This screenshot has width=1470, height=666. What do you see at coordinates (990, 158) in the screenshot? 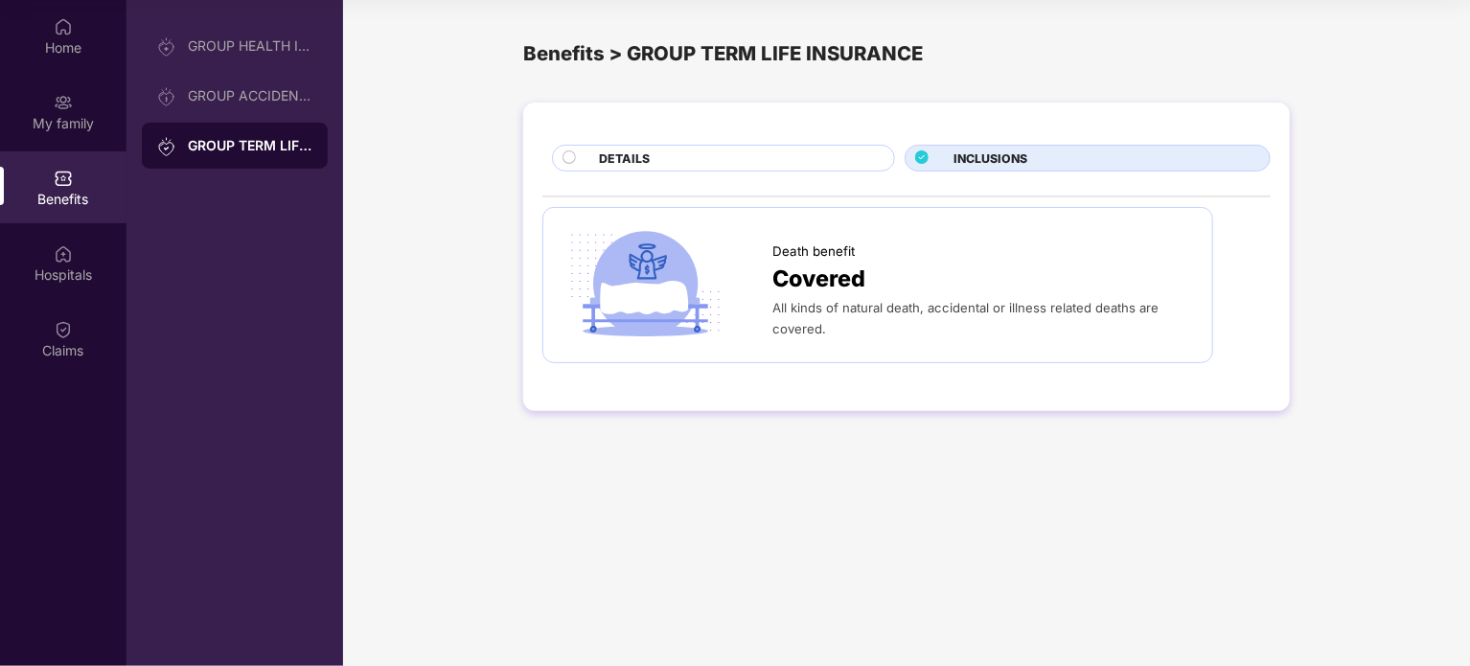
I see `span: INCLUSIONS` at bounding box center [990, 158].